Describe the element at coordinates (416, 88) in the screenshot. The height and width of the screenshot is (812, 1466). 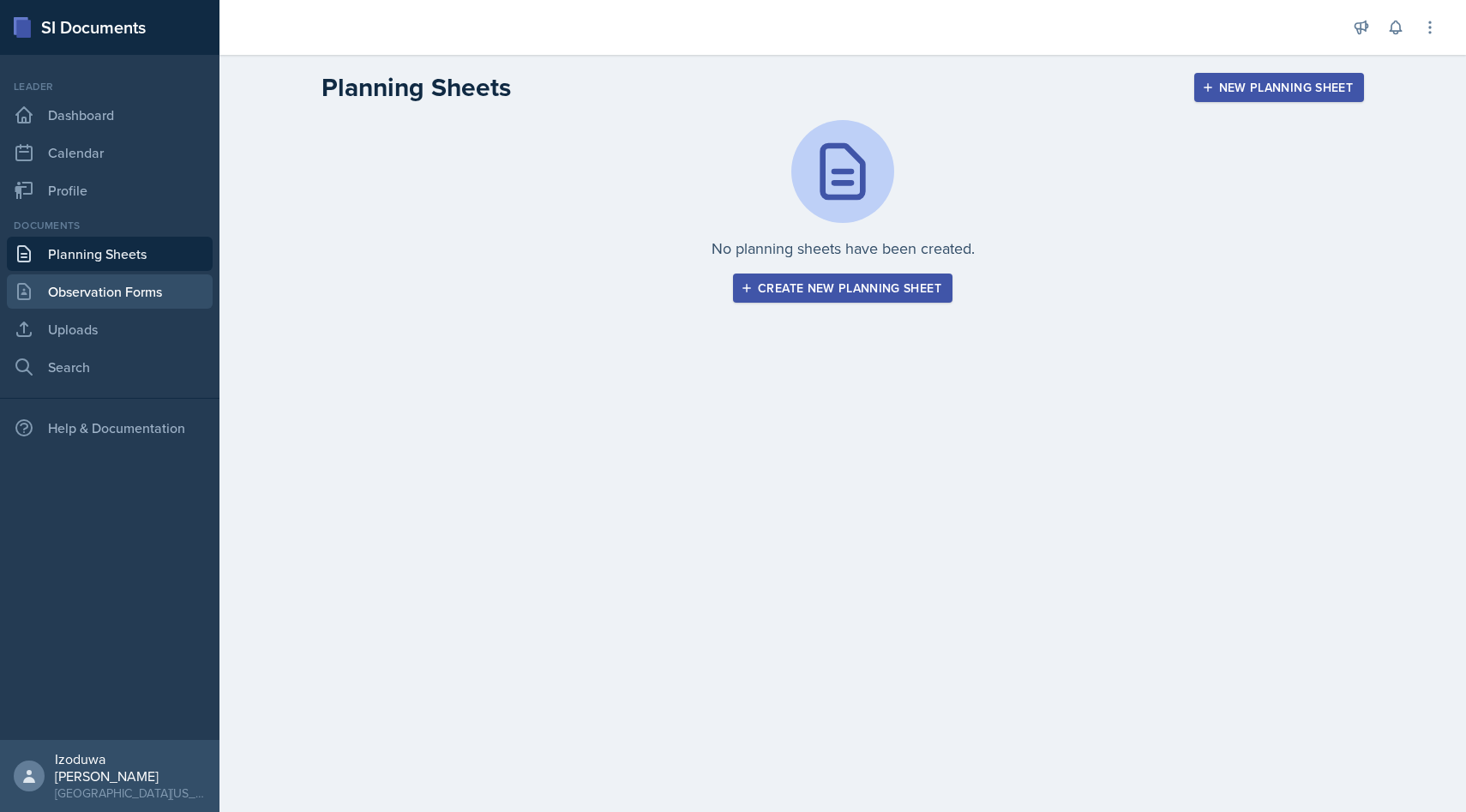
I see `h2: Planning Sheets` at that location.